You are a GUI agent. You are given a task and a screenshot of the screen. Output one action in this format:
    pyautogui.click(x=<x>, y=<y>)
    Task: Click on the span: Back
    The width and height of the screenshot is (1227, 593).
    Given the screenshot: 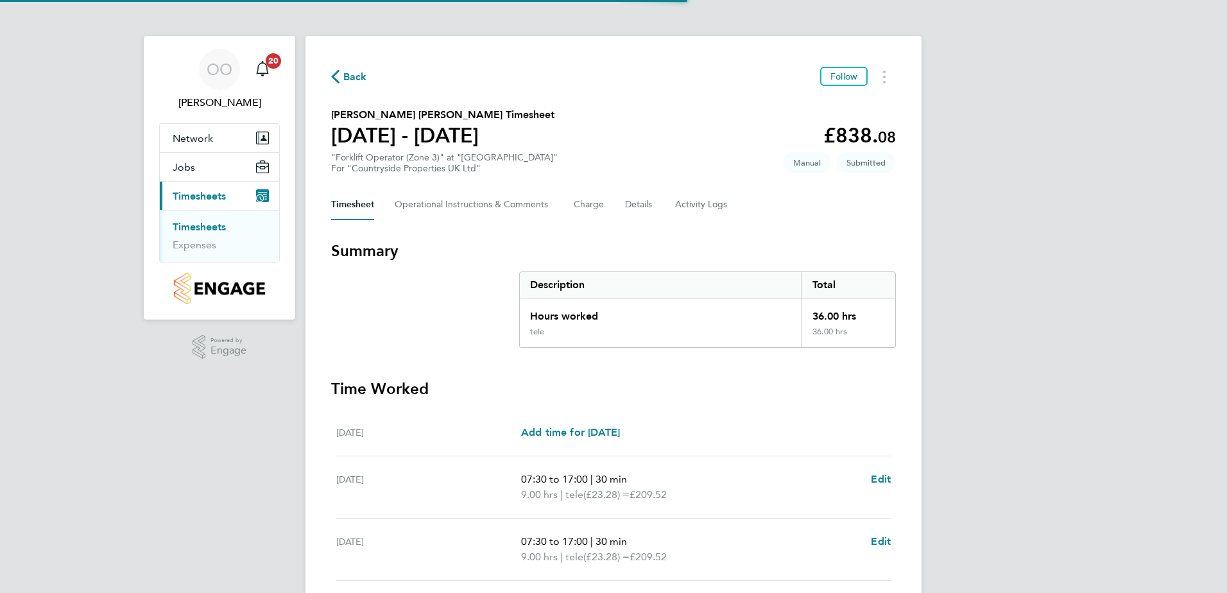 What is the action you would take?
    pyautogui.click(x=355, y=77)
    